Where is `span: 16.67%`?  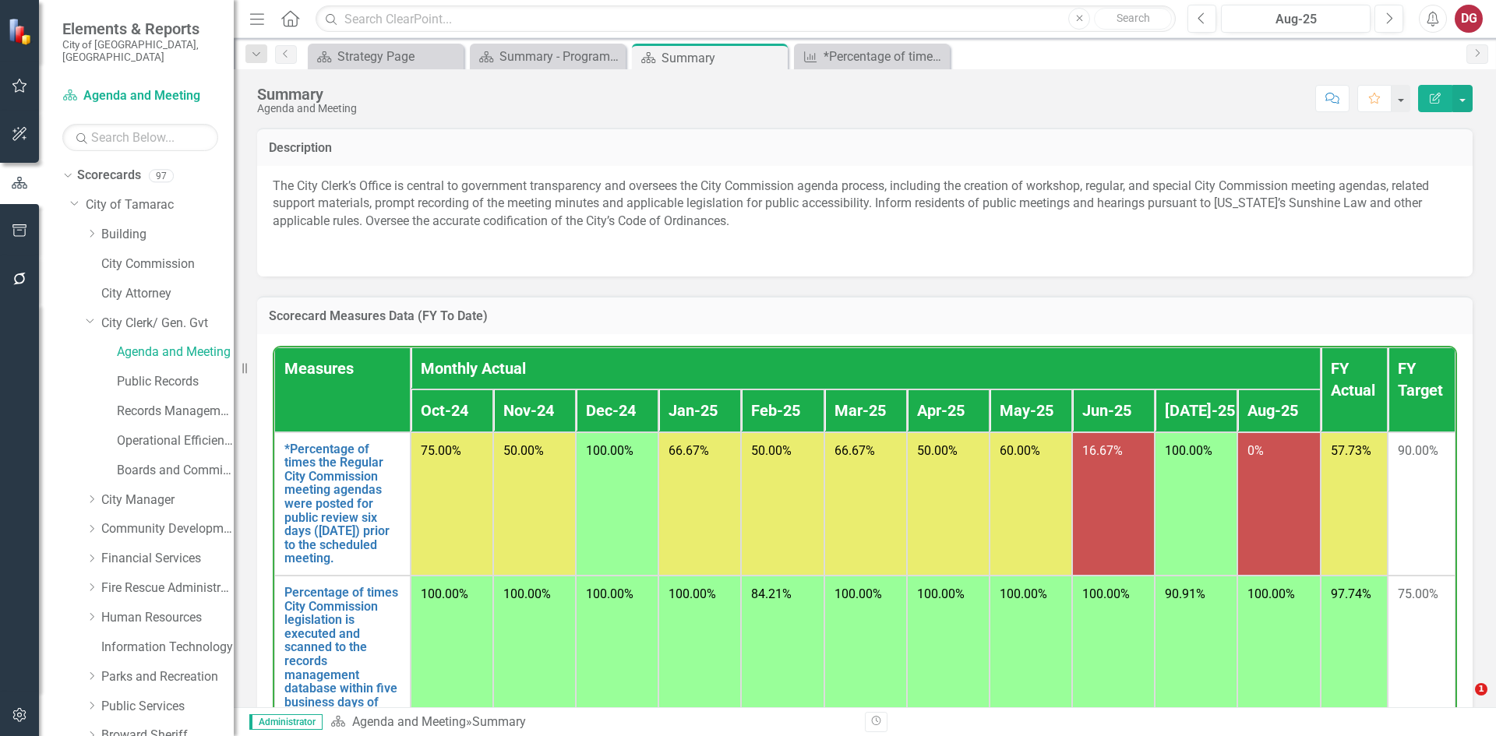 span: 16.67% is located at coordinates (1102, 450).